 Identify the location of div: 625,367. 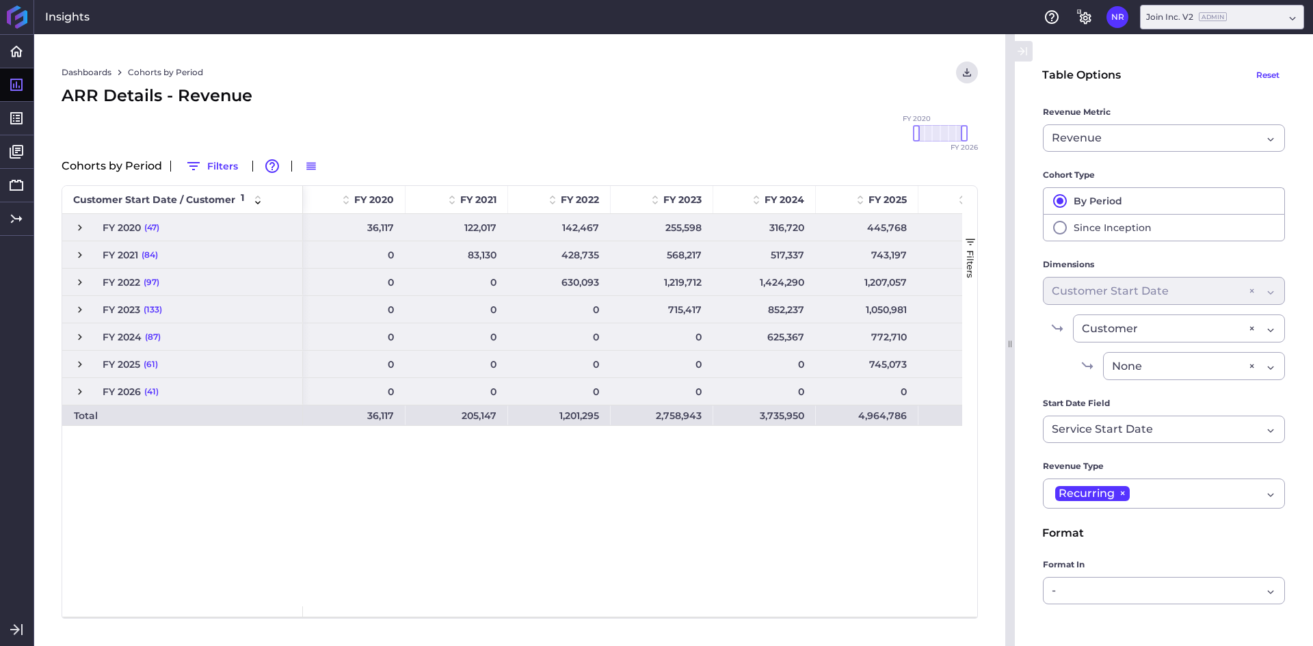
(765, 337).